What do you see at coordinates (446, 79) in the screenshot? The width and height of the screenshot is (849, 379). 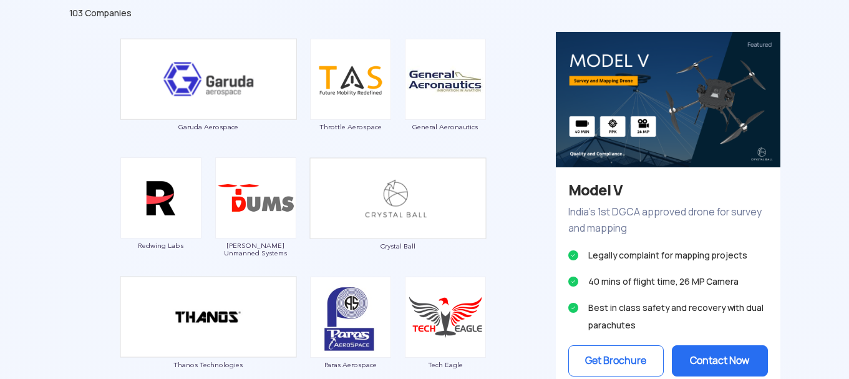 I see `img: ic_general.png` at bounding box center [446, 79].